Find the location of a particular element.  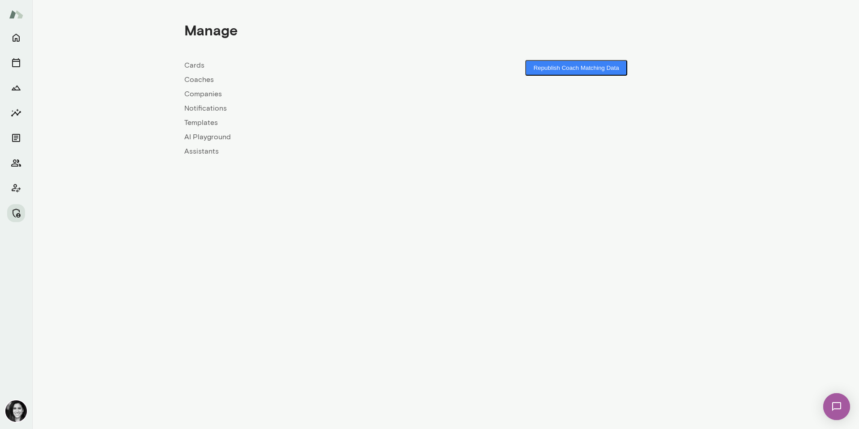

button: Sessions is located at coordinates (16, 63).